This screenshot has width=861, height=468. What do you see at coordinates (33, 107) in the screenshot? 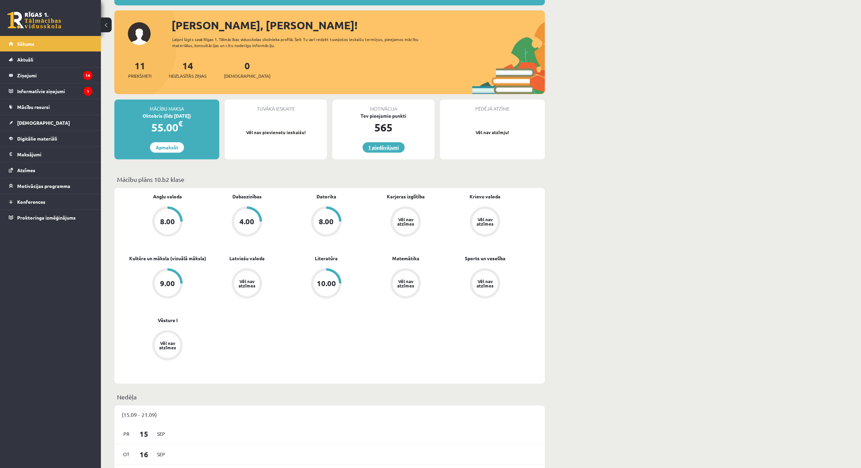
I see `span: Mācību resursi` at bounding box center [33, 107].